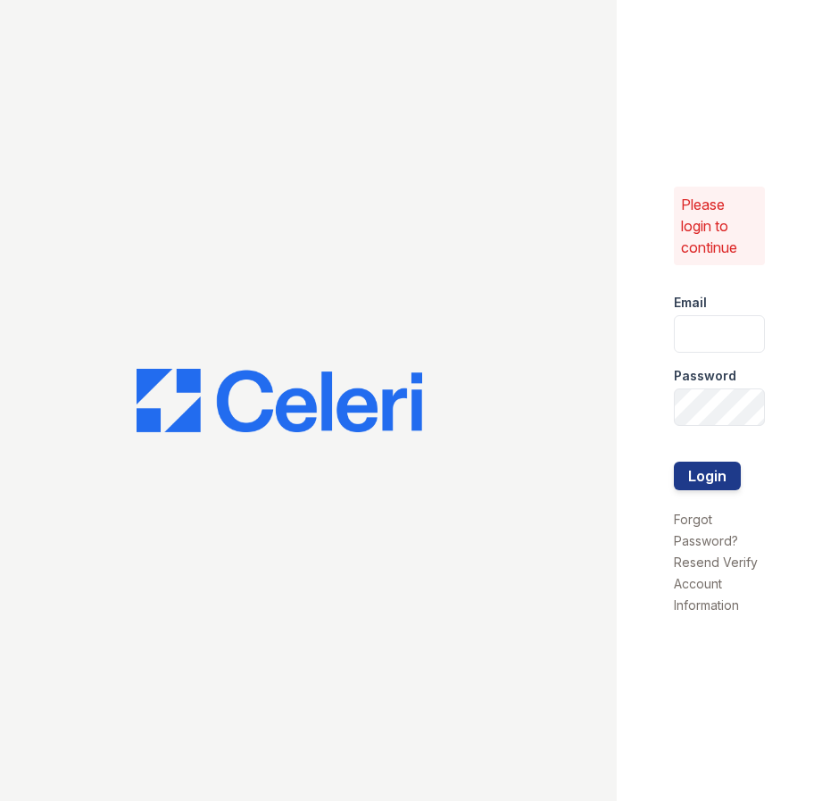 The height and width of the screenshot is (801, 822). I want to click on a: Forgot Password?, so click(706, 529).